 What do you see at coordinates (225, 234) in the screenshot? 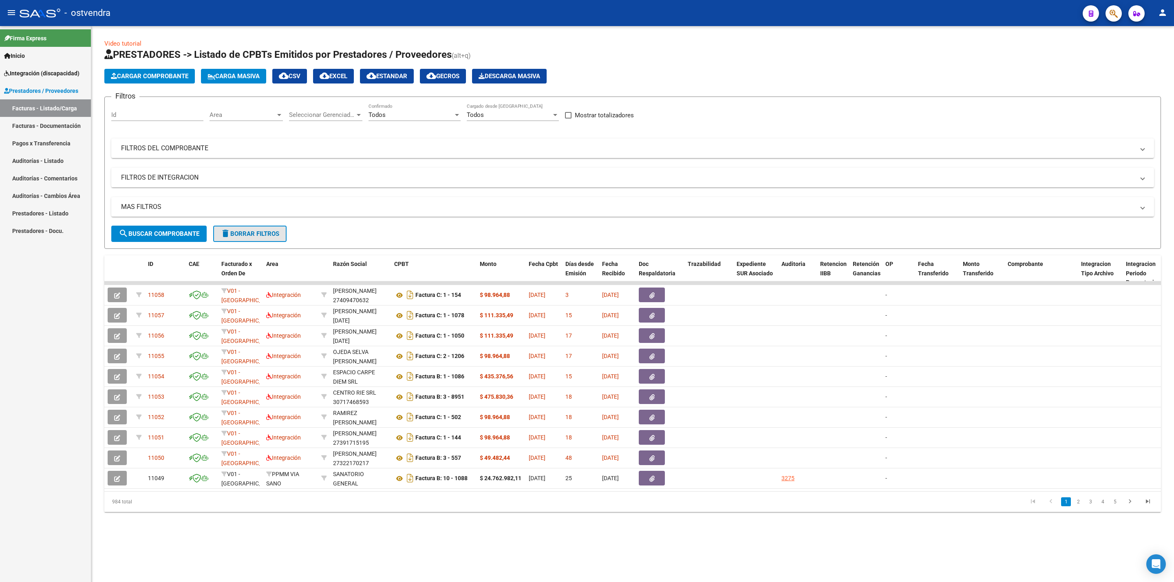
I see `mat-icon: delete` at bounding box center [225, 234].